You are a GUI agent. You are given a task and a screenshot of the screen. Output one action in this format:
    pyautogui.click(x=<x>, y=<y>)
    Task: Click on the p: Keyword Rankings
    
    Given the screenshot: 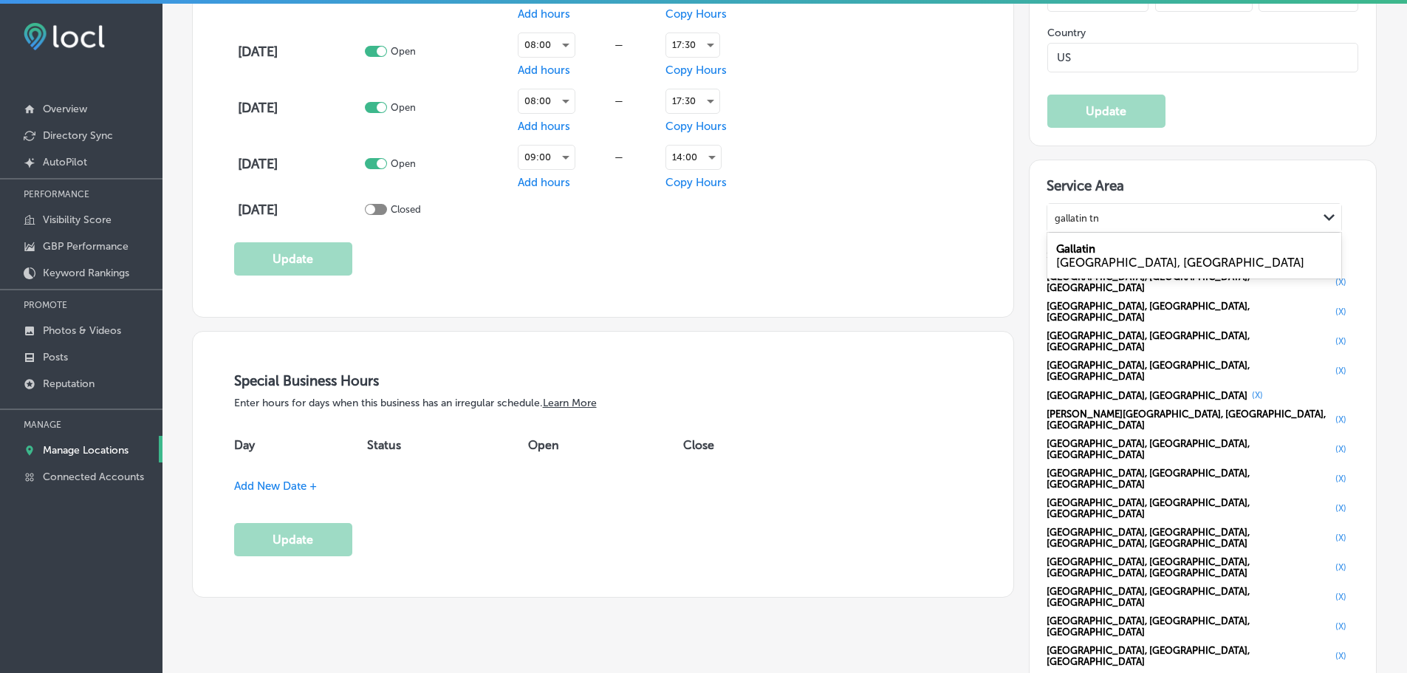 What is the action you would take?
    pyautogui.click(x=86, y=273)
    